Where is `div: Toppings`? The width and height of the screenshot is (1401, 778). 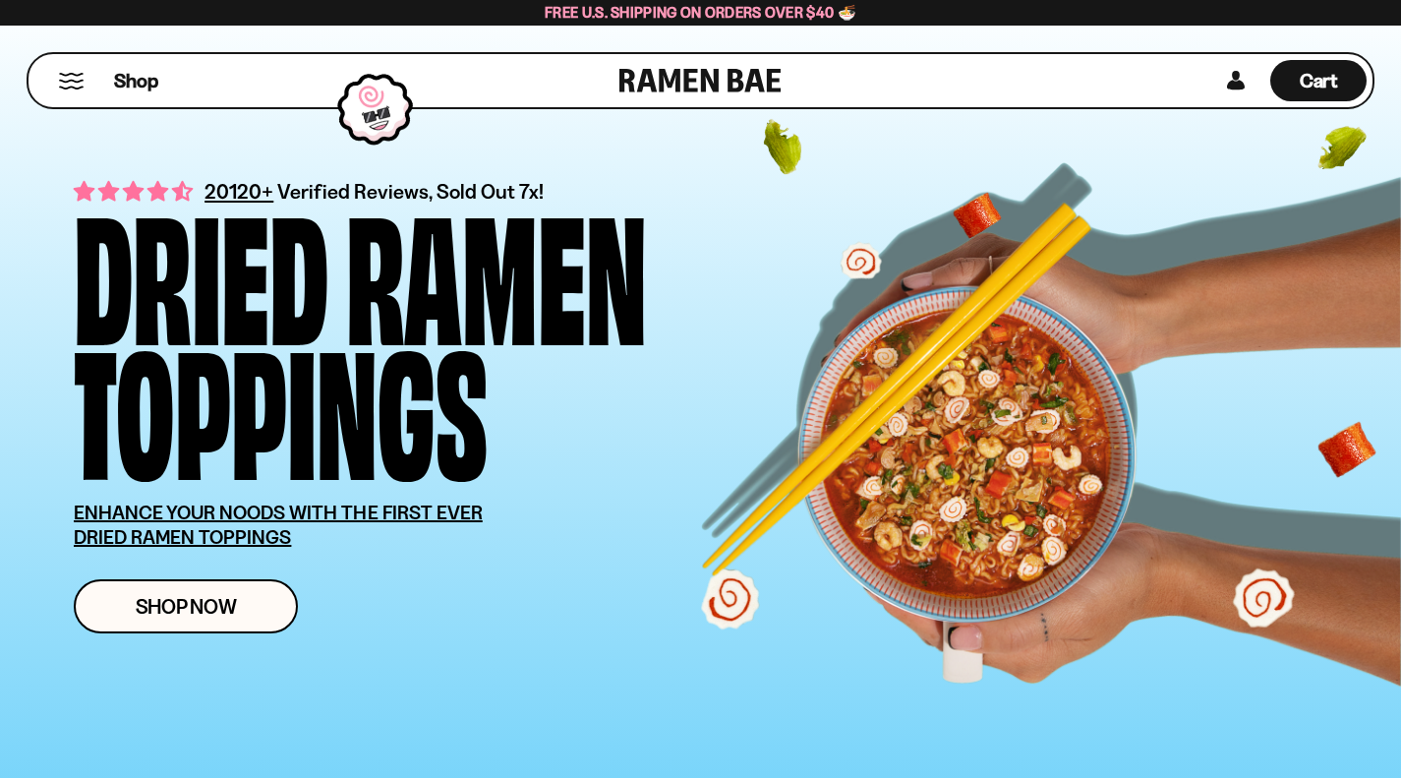 div: Toppings is located at coordinates (280, 403).